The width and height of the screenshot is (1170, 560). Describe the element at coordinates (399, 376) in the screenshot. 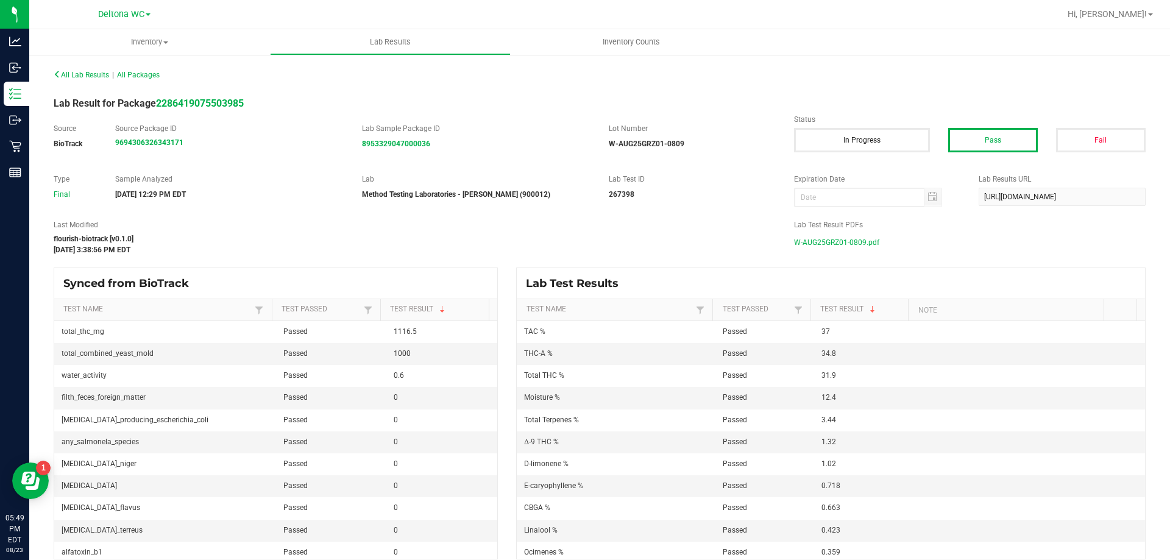

I see `span: 0.6` at that location.